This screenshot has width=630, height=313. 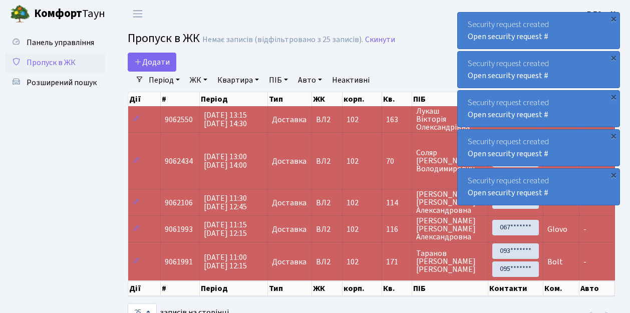 What do you see at coordinates (350, 80) in the screenshot?
I see `a: Неактивні` at bounding box center [350, 80].